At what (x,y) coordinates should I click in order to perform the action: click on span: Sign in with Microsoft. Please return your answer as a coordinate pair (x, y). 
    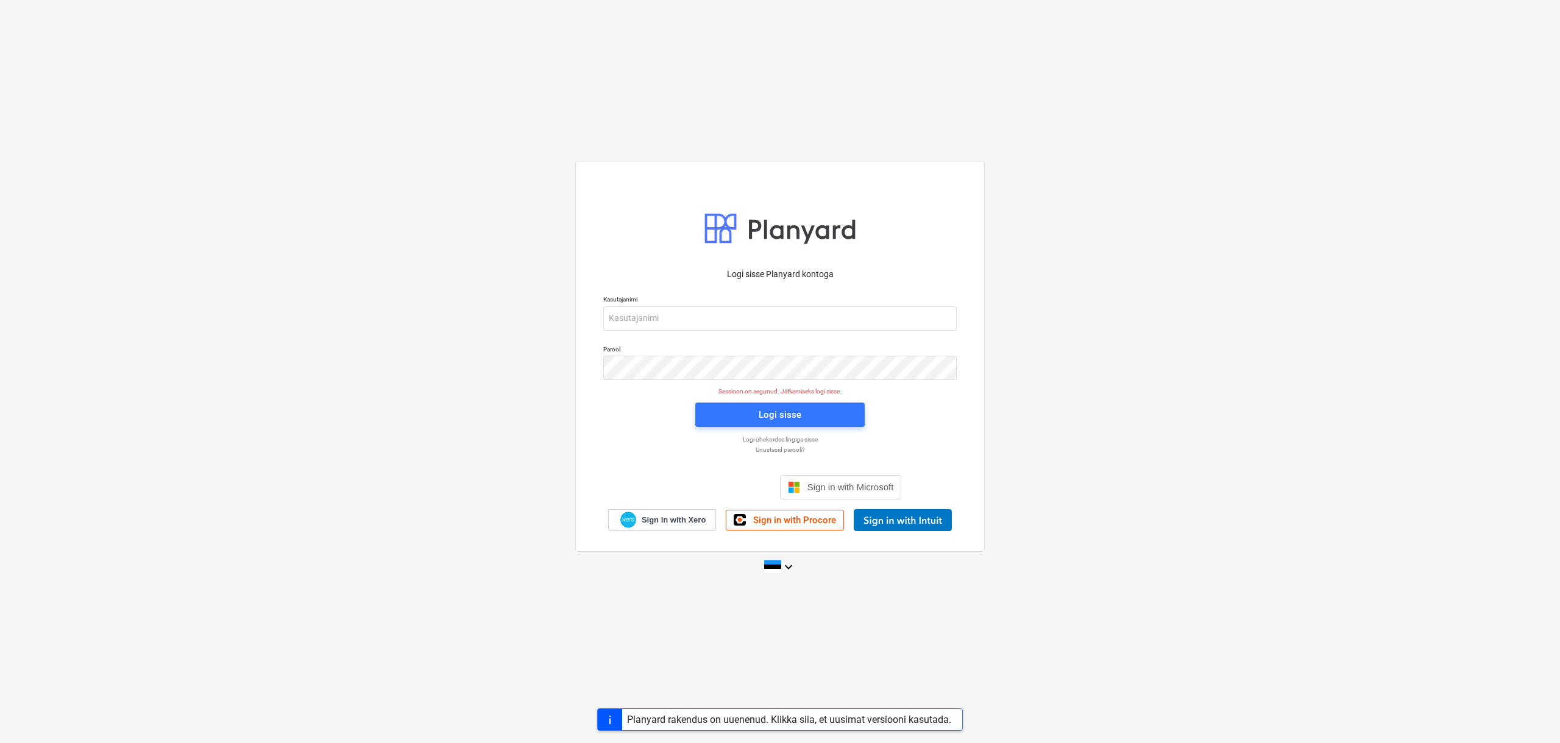
    Looking at the image, I should click on (850, 487).